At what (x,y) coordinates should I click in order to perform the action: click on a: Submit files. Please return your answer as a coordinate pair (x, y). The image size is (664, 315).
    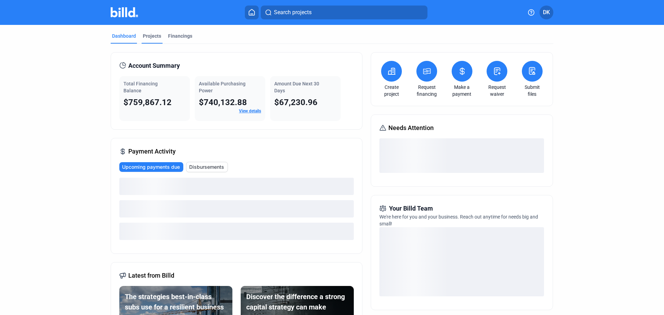
    Looking at the image, I should click on (532, 91).